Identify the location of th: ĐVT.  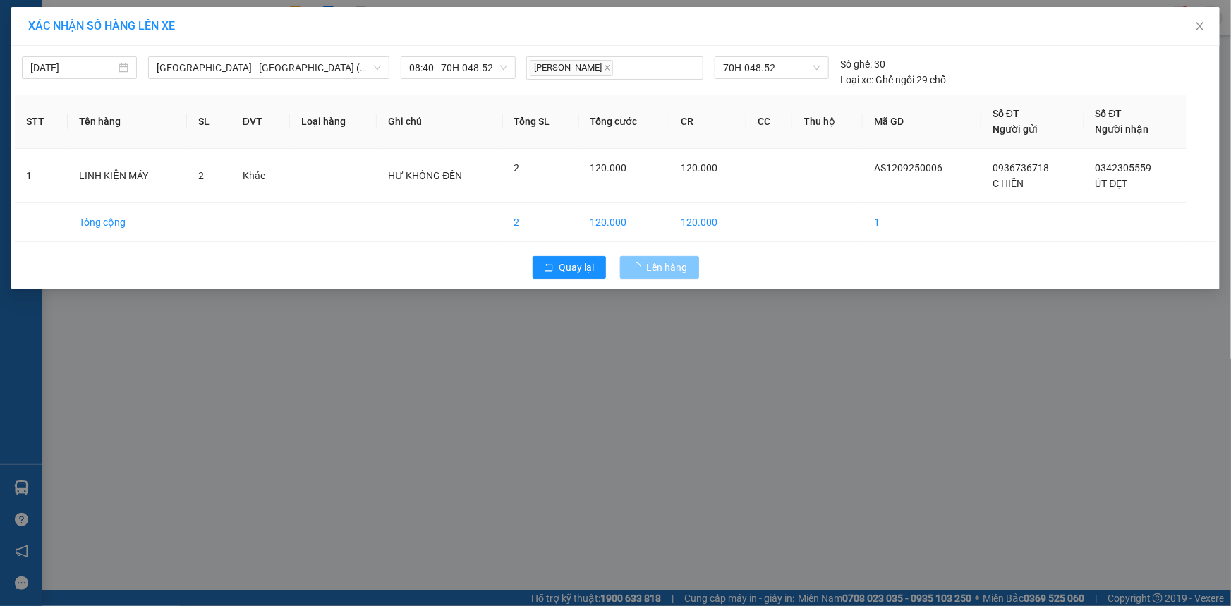
(260, 121).